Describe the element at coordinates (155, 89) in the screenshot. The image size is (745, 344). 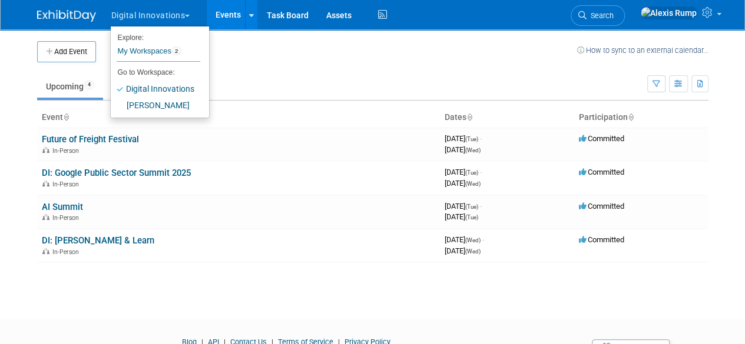
I see `a: Digital Innovations` at that location.